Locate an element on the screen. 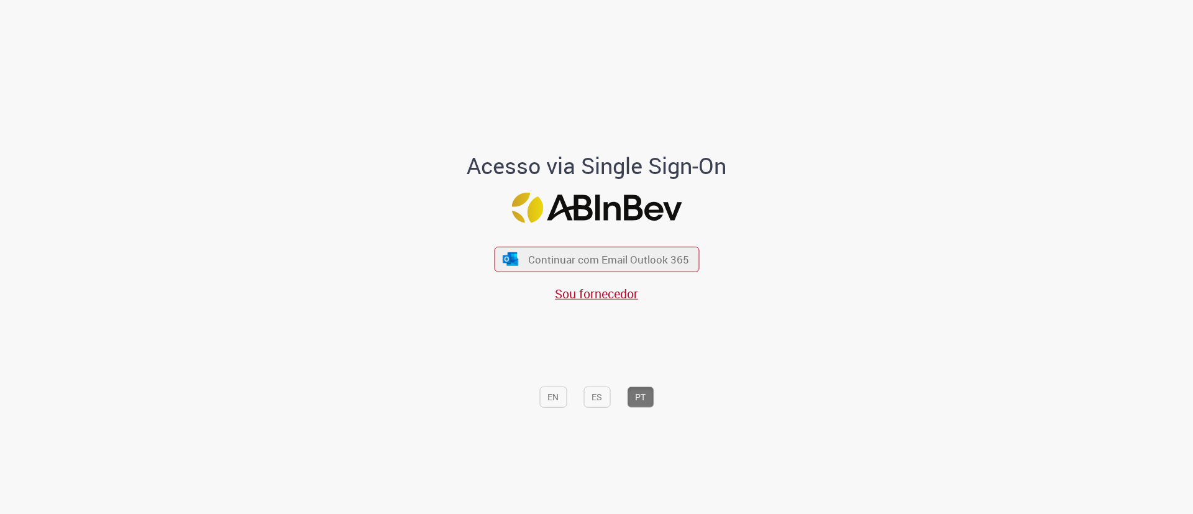  span: Sou fornecedor is located at coordinates (596, 293).